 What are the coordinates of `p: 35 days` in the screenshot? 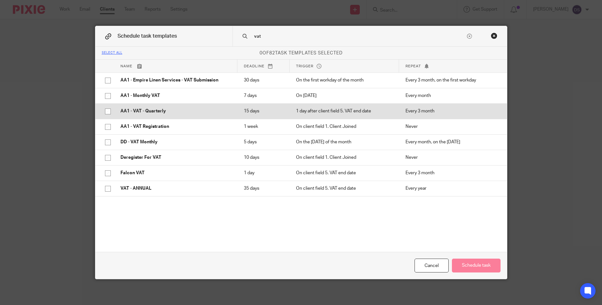 It's located at (264, 188).